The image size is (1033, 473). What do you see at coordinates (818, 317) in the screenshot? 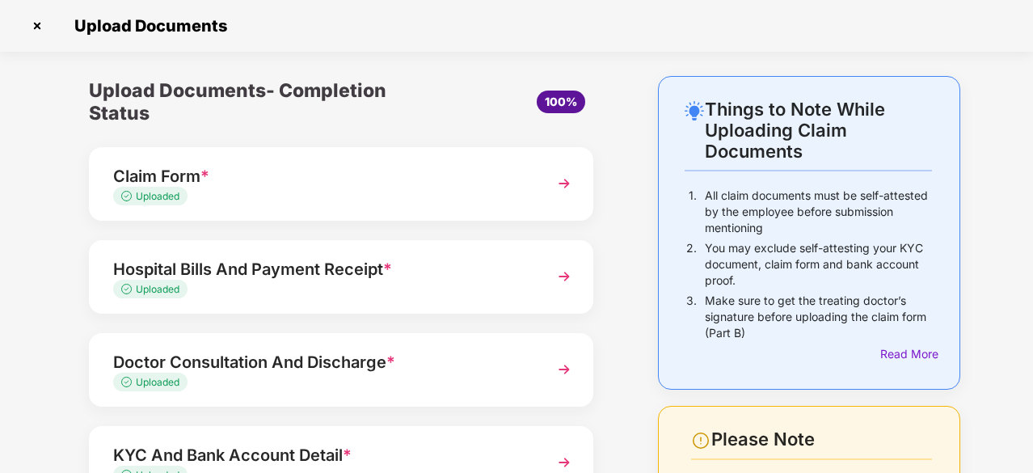
I see `p: Make sure to get the treating doctor’s signature before uploading the claim form (Part B)` at bounding box center [818, 317].